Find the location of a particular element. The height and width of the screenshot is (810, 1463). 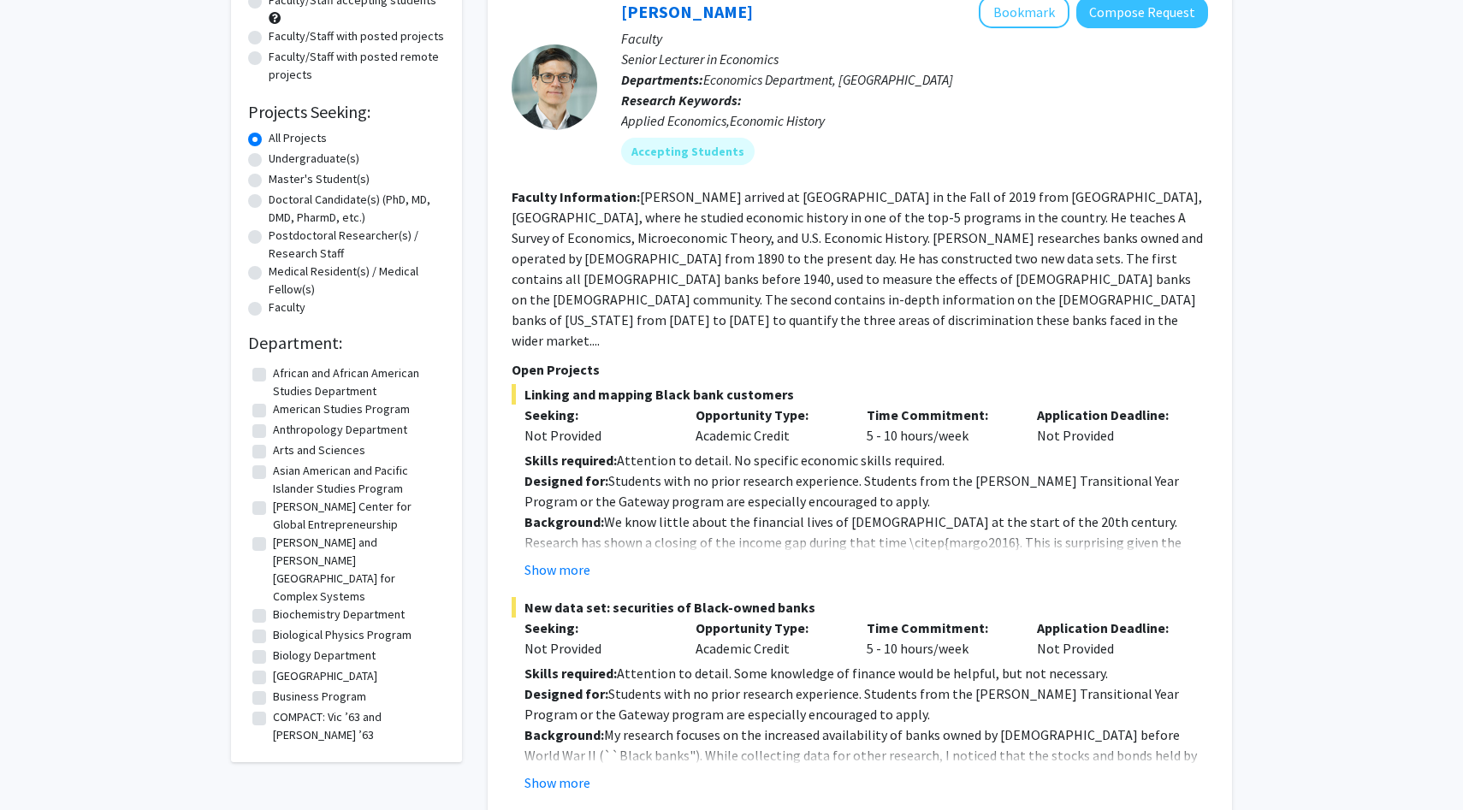

label: American Studies Program is located at coordinates (341, 409).